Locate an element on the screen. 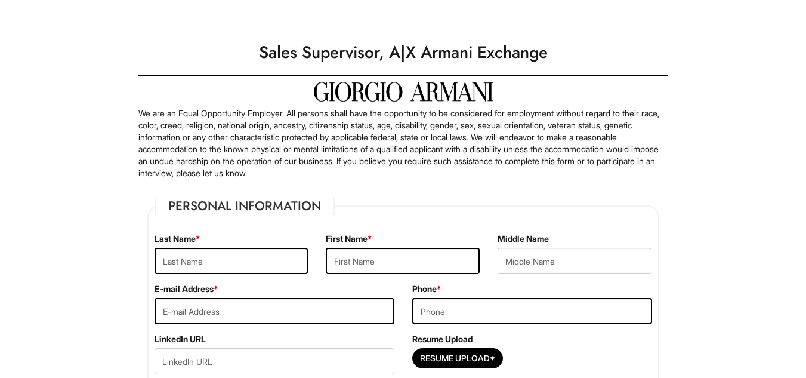  label: First Name is located at coordinates (349, 239).